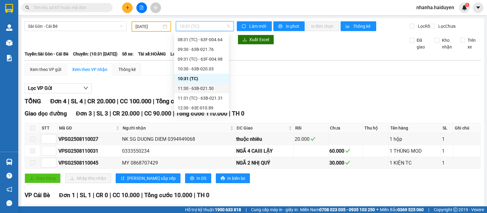 This screenshot has width=487, height=213. What do you see at coordinates (77, 101) in the screenshot?
I see `span: SL 4` at bounding box center [77, 101].